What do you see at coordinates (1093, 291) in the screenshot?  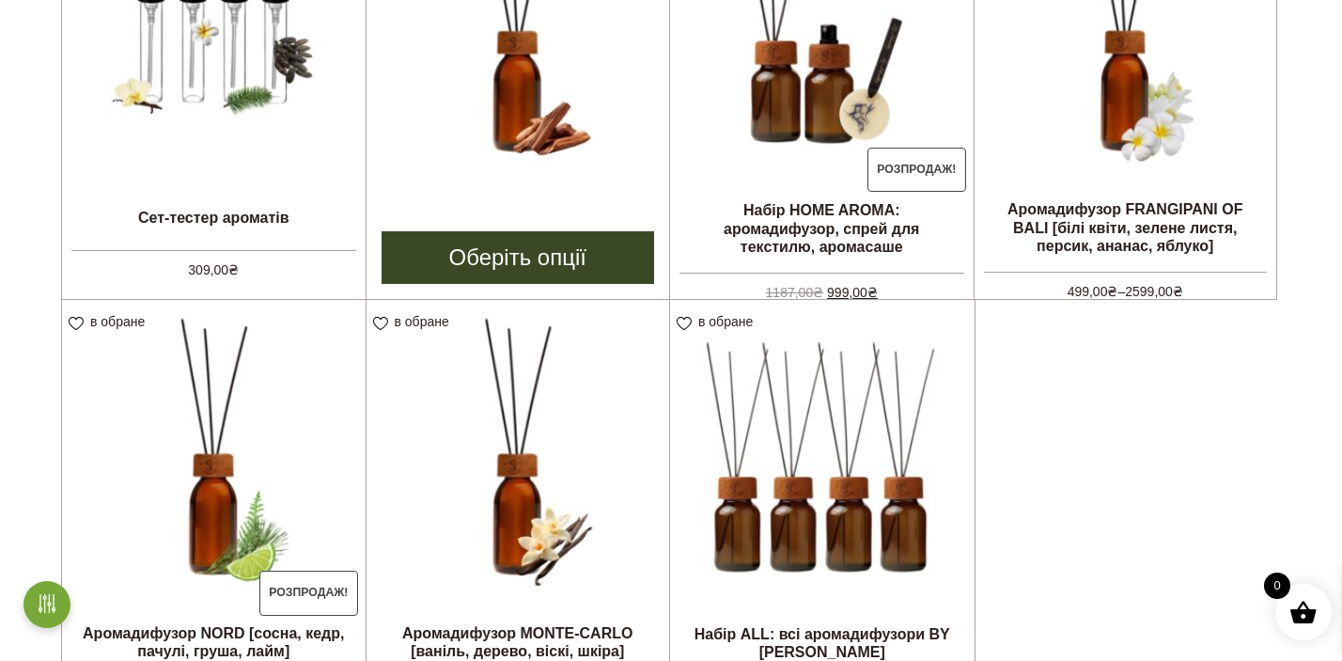 I see `bdi: 499,00` at bounding box center [1093, 291].